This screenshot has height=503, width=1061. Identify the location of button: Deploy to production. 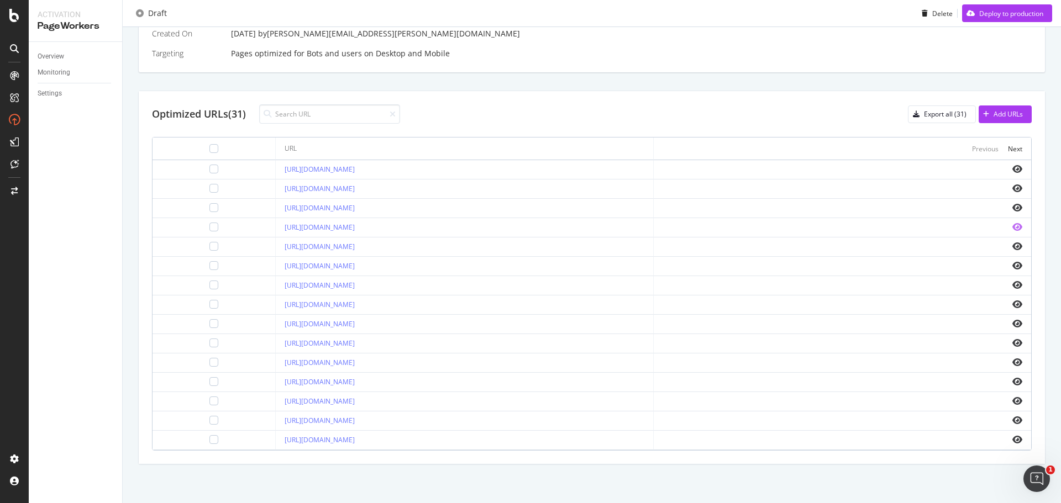
(1006, 13).